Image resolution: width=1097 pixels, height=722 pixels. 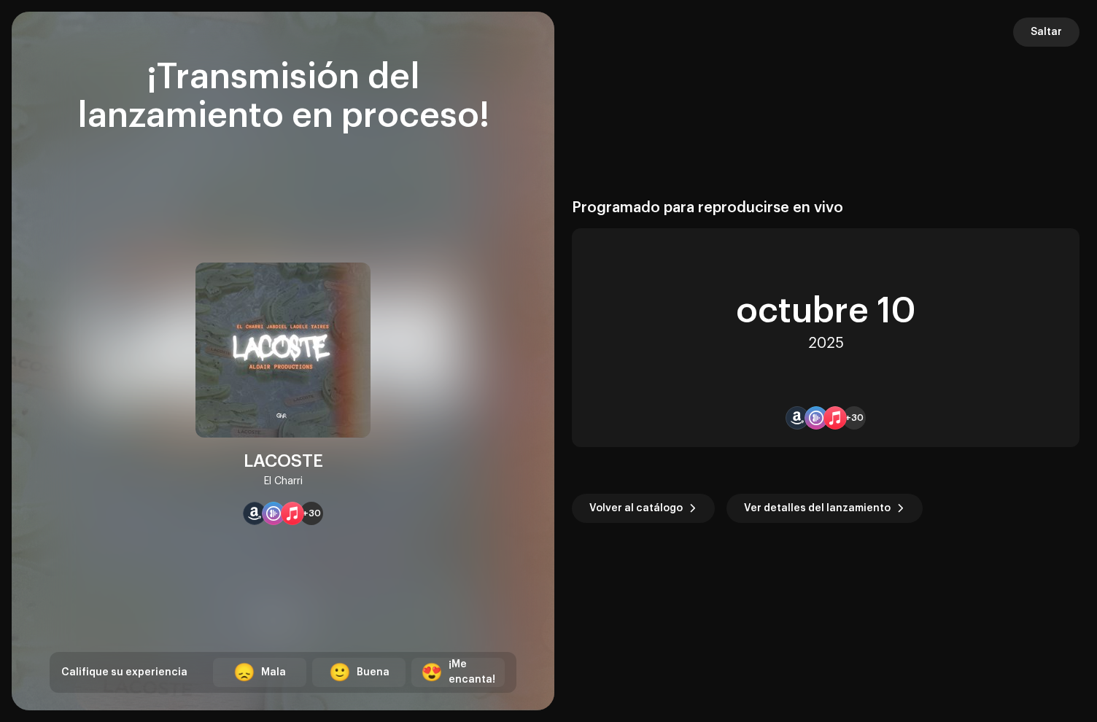 What do you see at coordinates (283, 461) in the screenshot?
I see `div: LACOSTE` at bounding box center [283, 461].